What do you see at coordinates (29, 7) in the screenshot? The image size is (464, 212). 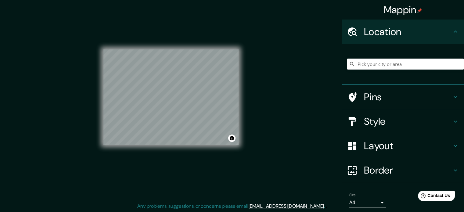 I see `span: Contact Us` at bounding box center [29, 7].